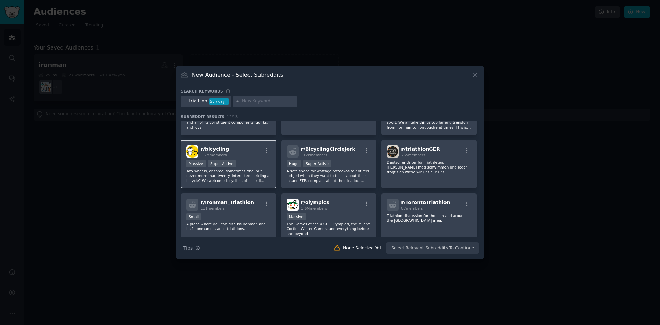 The width and height of the screenshot is (660, 325). I want to click on p: A place to make fun of the absurd side of our sport. We all take things too far and transform fro..., so click(429, 122).